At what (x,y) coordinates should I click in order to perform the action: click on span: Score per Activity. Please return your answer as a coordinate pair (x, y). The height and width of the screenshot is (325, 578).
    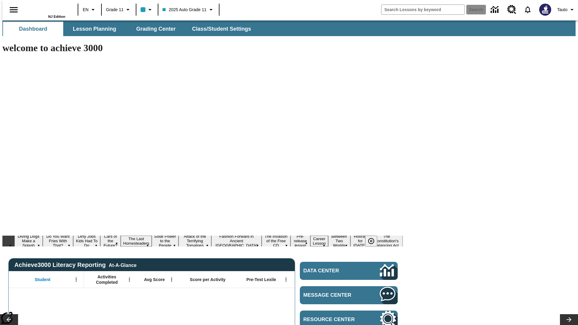
    Looking at the image, I should click on (208, 280).